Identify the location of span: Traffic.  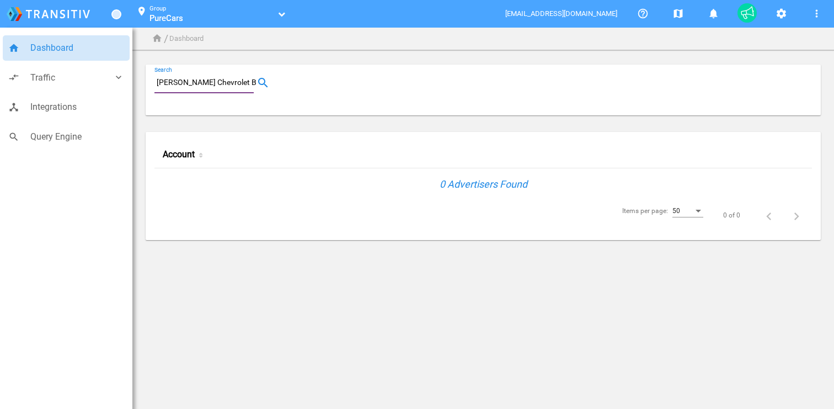
(72, 78).